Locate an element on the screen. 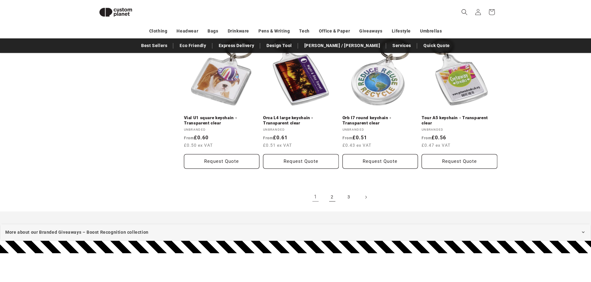 The width and height of the screenshot is (591, 282). a: Services is located at coordinates (402, 46).